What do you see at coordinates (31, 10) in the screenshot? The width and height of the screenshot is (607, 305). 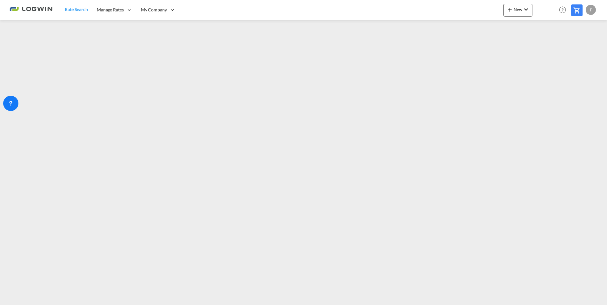 I see `img: 2761ae10d95411efa20a1f5e0282d2d7.png` at bounding box center [31, 10].